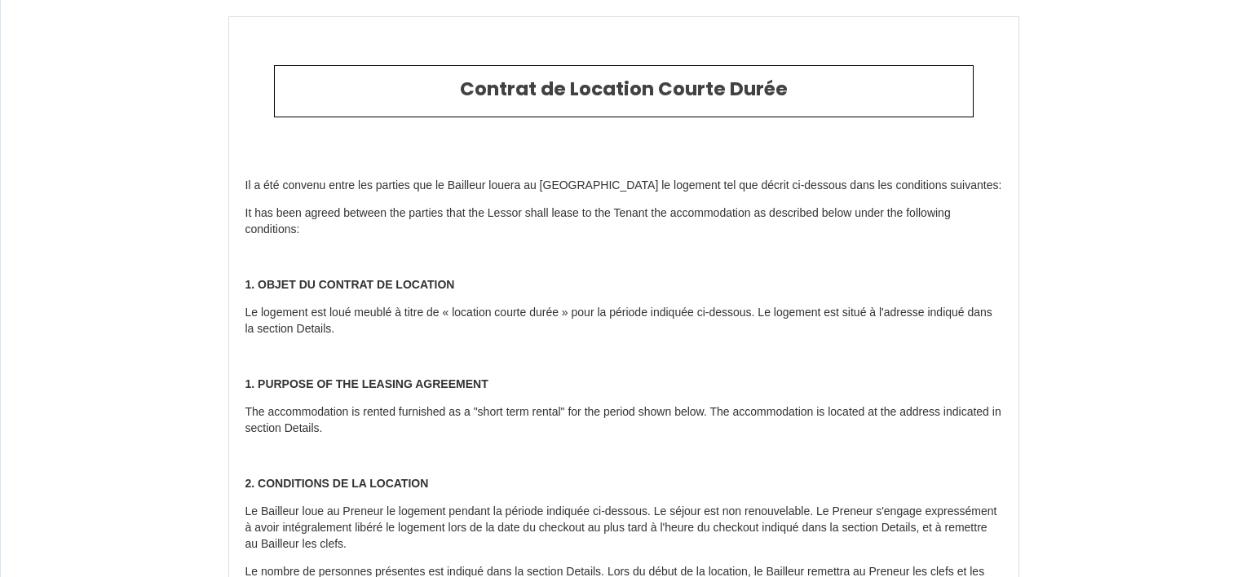 The height and width of the screenshot is (577, 1246). I want to click on p: Le Bailleur loue au Preneur le logement pendant la période indiquée ci-dessous. Le séjour est non..., so click(624, 528).